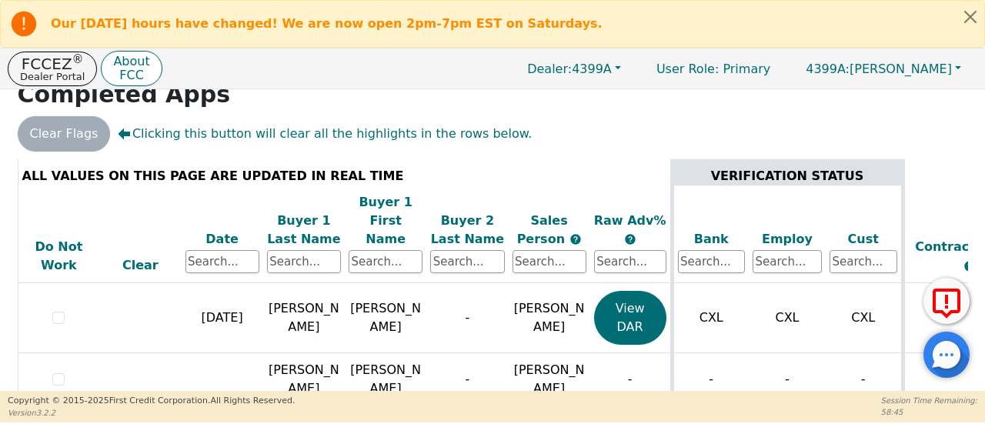  I want to click on button: View DAR, so click(630, 318).